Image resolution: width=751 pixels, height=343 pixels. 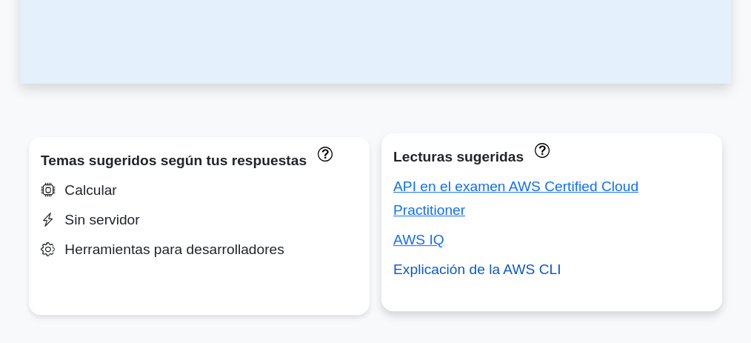 I want to click on font: Lecturas sugeridas, so click(x=458, y=156).